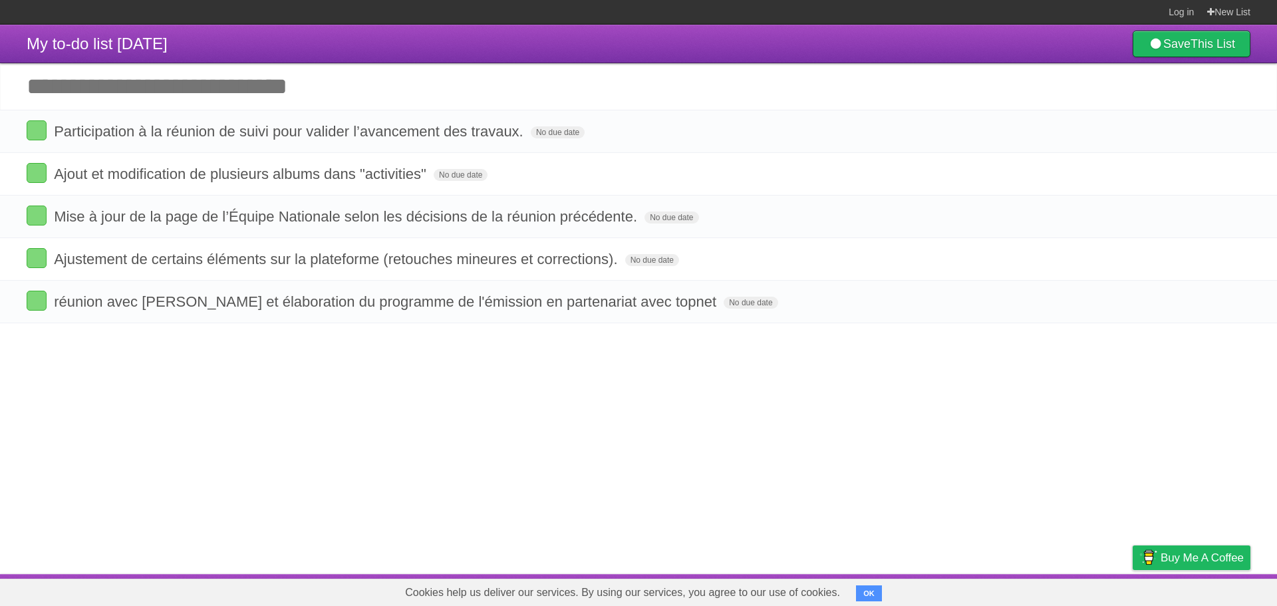  What do you see at coordinates (1191, 44) in the screenshot?
I see `a: SaveThis List` at bounding box center [1191, 44].